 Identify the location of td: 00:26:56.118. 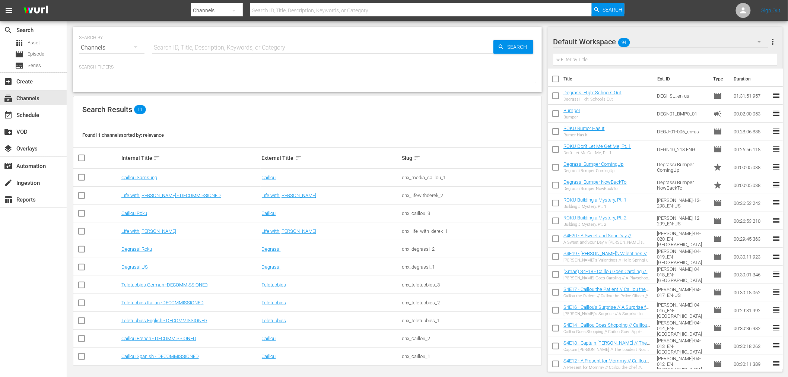
(751, 149).